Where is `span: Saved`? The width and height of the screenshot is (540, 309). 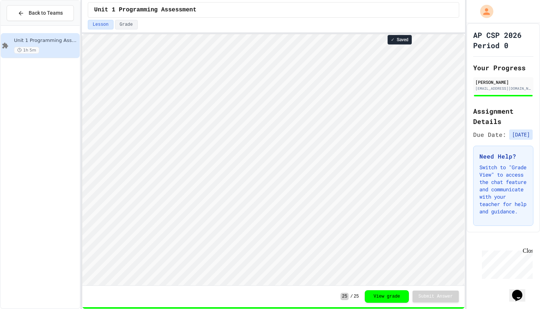
span: Saved is located at coordinates (403, 40).